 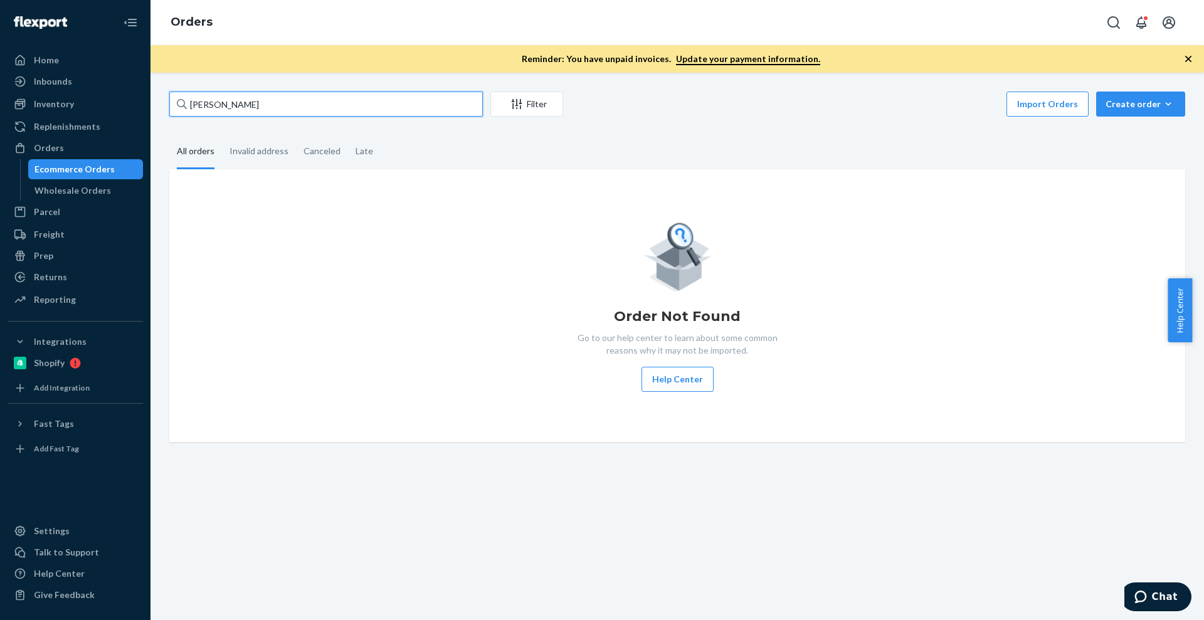 I want to click on a: Freight, so click(x=75, y=235).